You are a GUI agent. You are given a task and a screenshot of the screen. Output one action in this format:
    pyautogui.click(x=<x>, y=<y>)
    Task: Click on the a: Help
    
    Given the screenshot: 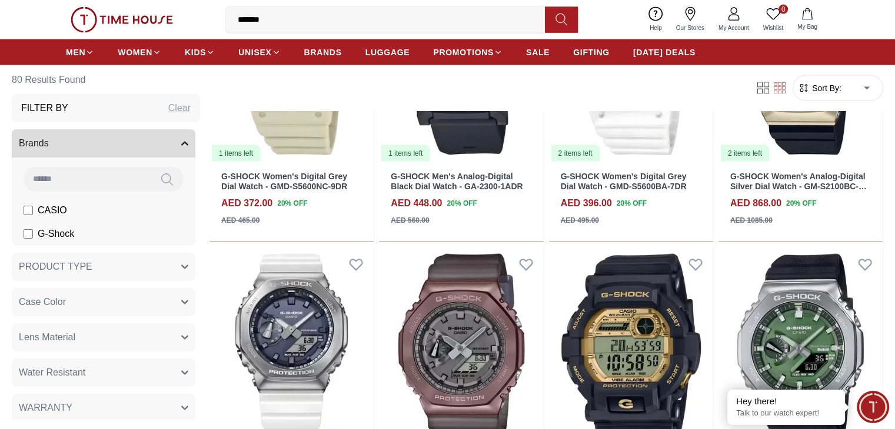 What is the action you would take?
    pyautogui.click(x=655, y=19)
    